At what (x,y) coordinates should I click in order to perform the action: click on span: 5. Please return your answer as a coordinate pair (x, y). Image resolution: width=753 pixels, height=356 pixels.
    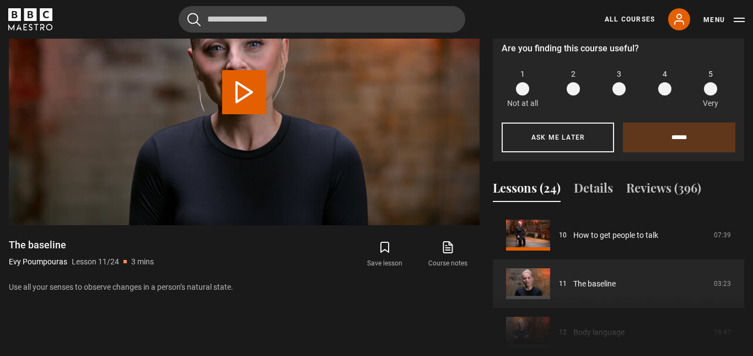
    Looking at the image, I should click on (710, 74).